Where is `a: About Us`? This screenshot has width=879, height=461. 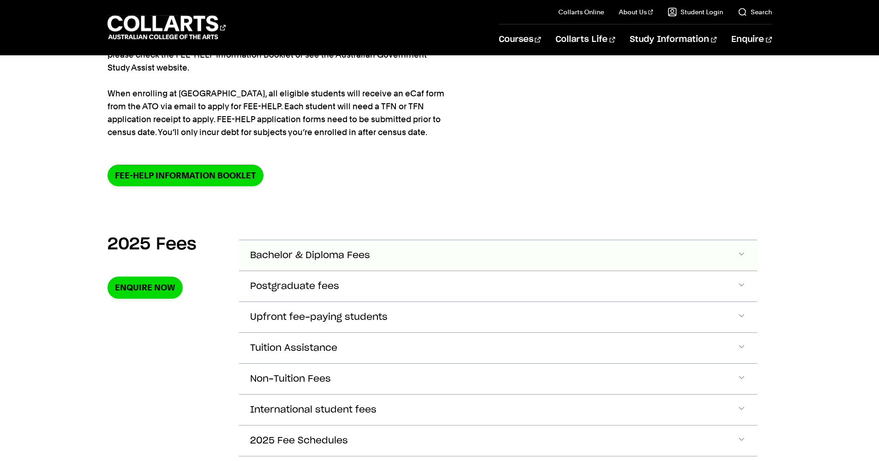 a: About Us is located at coordinates (636, 12).